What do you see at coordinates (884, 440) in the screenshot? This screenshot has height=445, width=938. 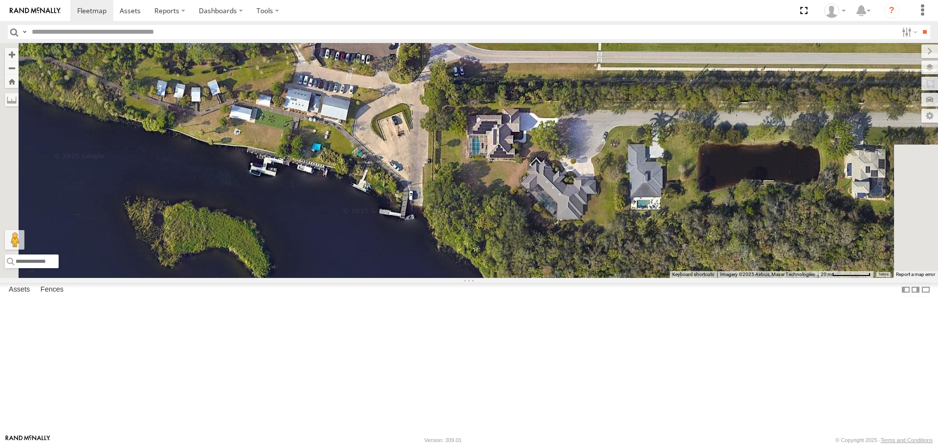 I see `div: © Copyright 2025 -` at bounding box center [884, 440].